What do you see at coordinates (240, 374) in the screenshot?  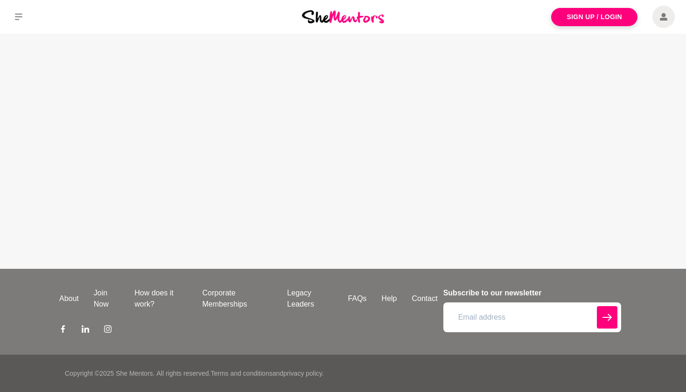 I see `p: All rights reserved. and .` at bounding box center [240, 374].